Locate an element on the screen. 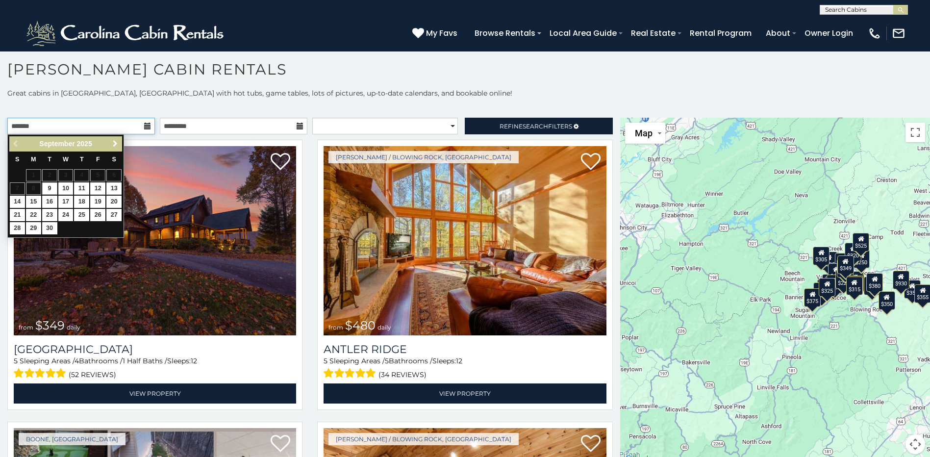 The height and width of the screenshot is (457, 930). a: About is located at coordinates (778, 33).